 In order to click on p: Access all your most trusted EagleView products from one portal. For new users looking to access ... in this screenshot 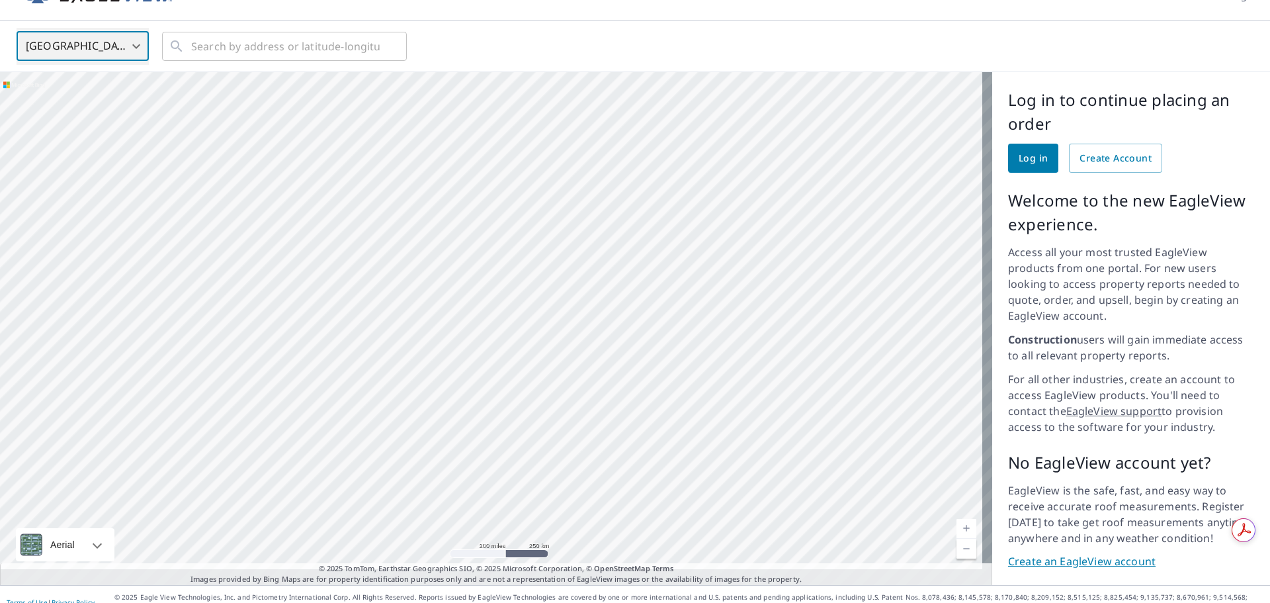, I will do `click(1131, 284)`.